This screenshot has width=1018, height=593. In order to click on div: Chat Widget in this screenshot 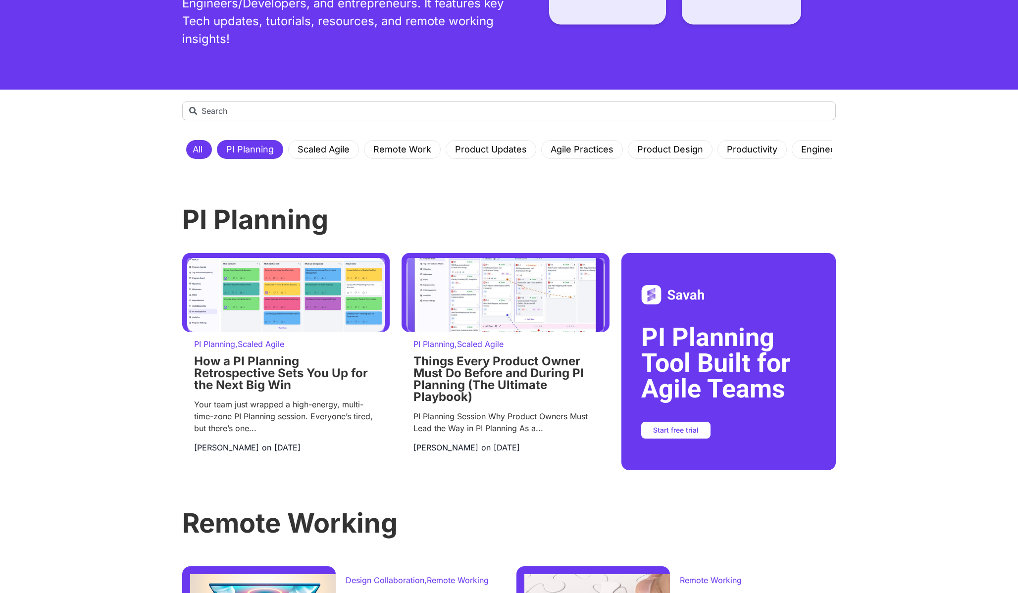, I will do `click(993, 569)`.